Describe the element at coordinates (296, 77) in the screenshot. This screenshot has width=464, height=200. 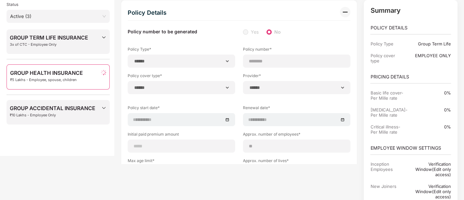
I see `label: Provider*` at that location.